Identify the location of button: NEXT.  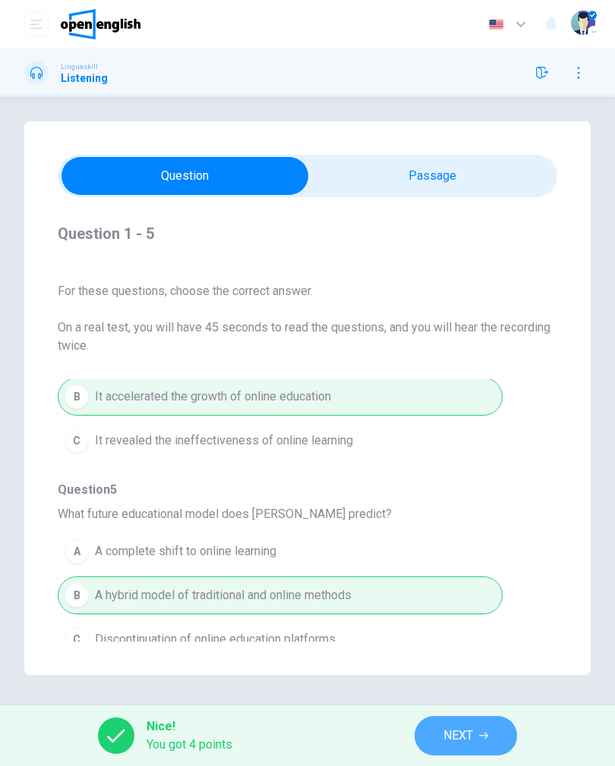
(465, 736).